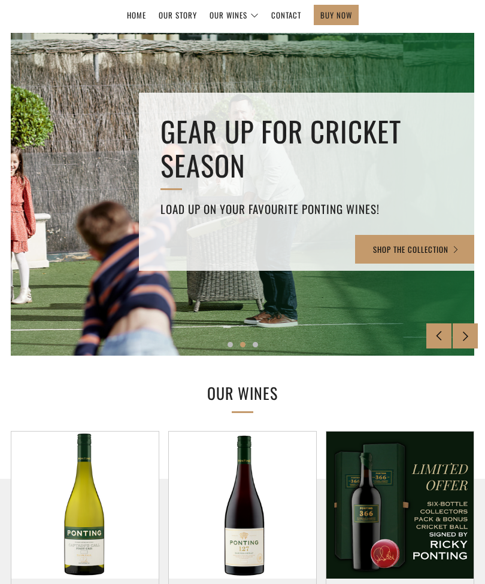 This screenshot has width=485, height=584. What do you see at coordinates (178, 15) in the screenshot?
I see `a: Our Story` at bounding box center [178, 15].